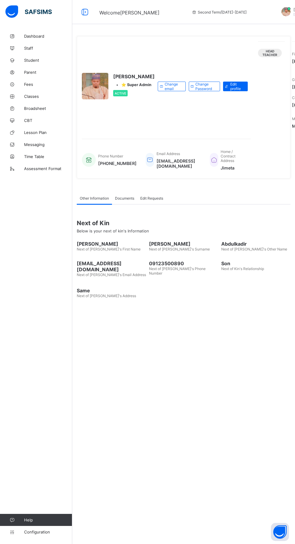  I want to click on span: Assessment Format, so click(48, 168).